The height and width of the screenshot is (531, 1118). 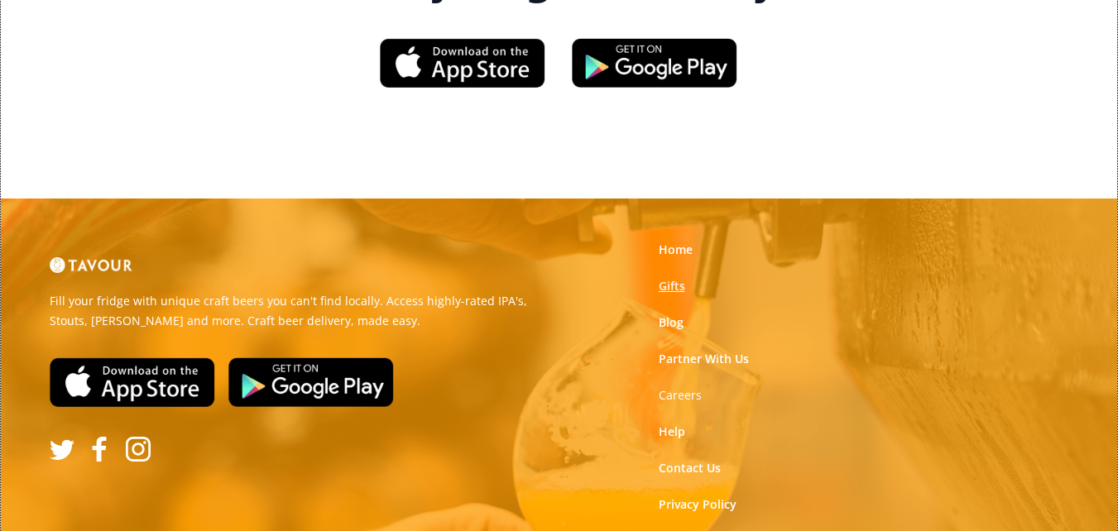 What do you see at coordinates (703, 359) in the screenshot?
I see `a: Partner With Us` at bounding box center [703, 359].